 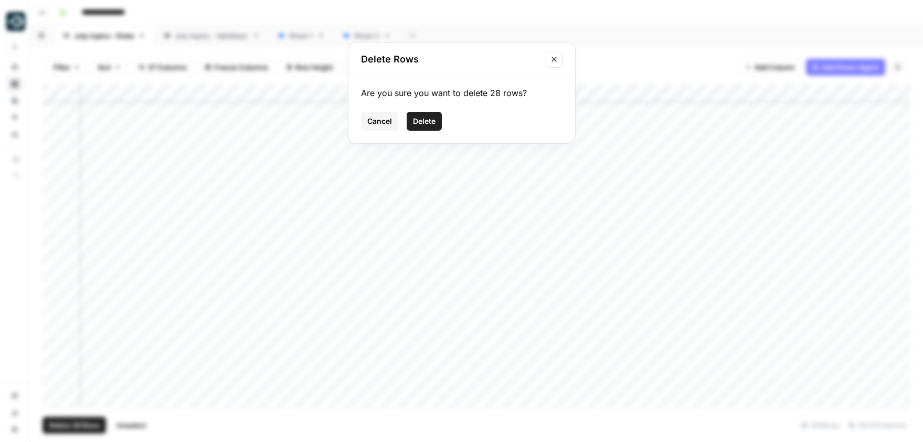 I want to click on span: Delete, so click(x=424, y=121).